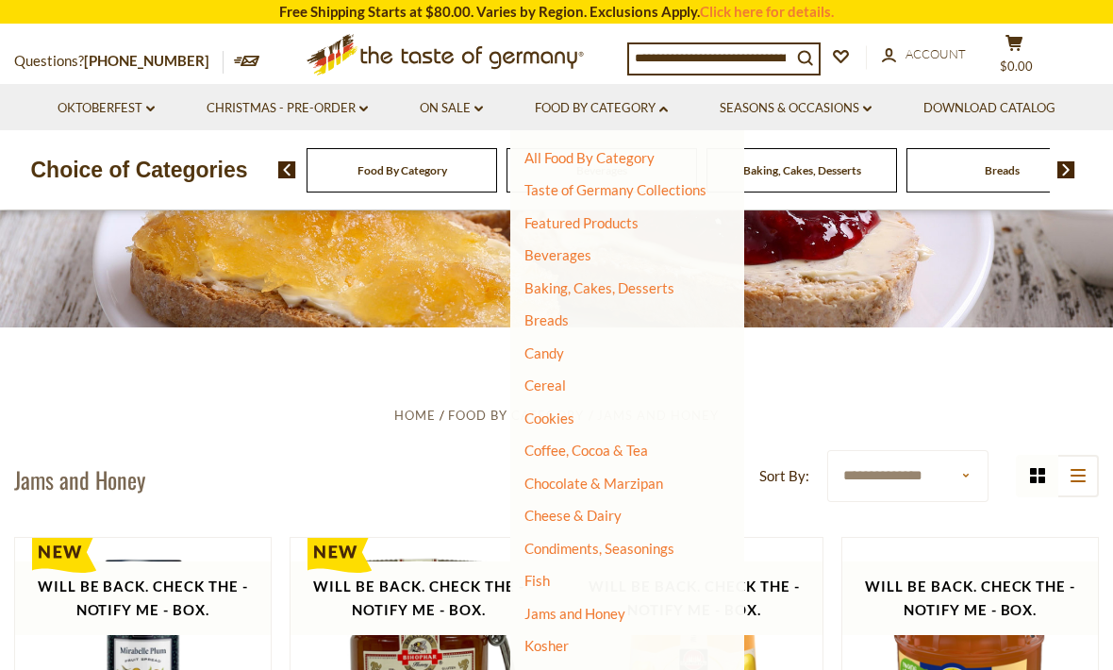  What do you see at coordinates (451, 108) in the screenshot?
I see `a: On Sale` at bounding box center [451, 108].